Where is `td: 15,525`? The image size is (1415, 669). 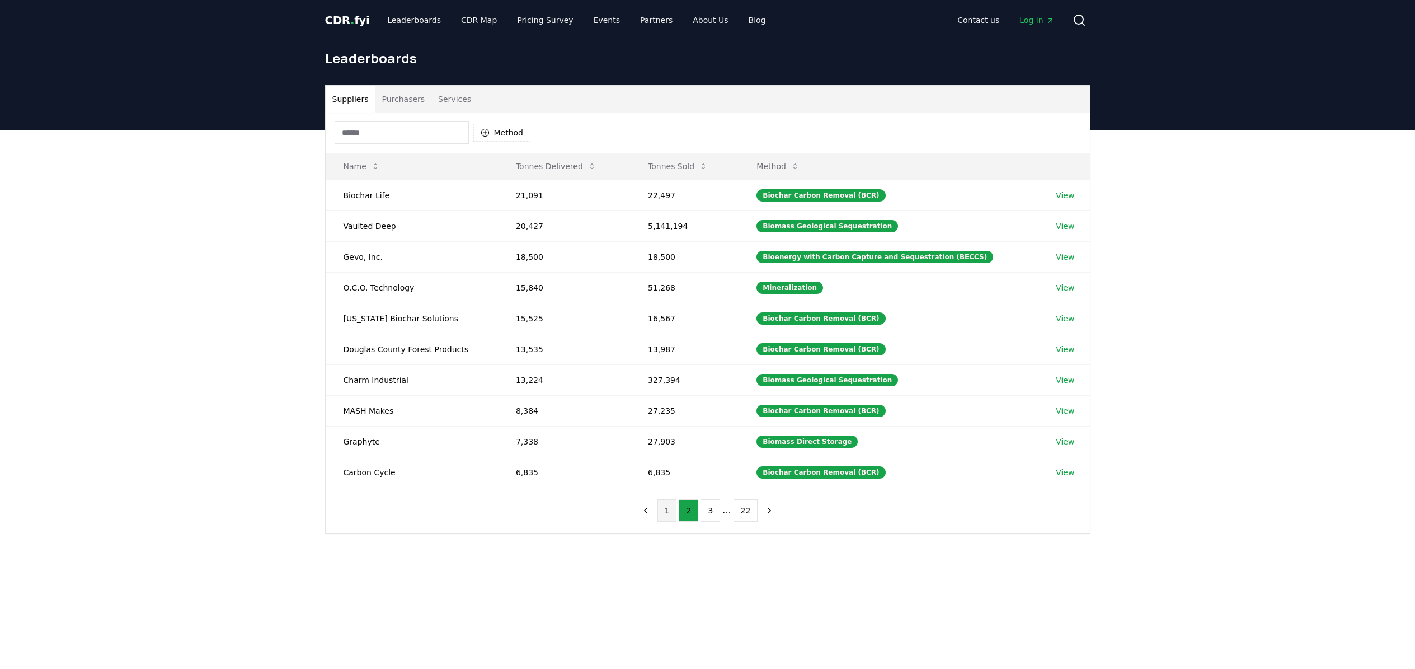
td: 15,525 is located at coordinates (564, 318).